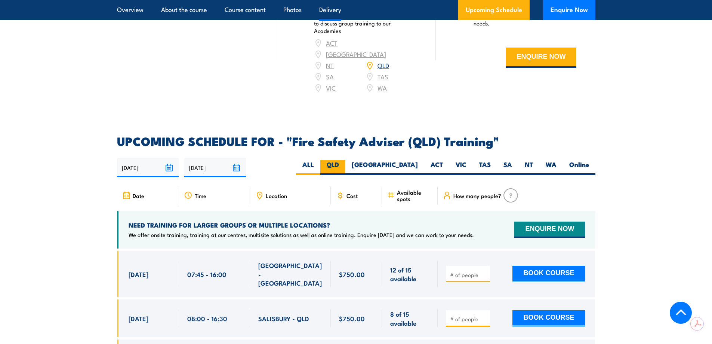  I want to click on span: Time, so click(200, 195).